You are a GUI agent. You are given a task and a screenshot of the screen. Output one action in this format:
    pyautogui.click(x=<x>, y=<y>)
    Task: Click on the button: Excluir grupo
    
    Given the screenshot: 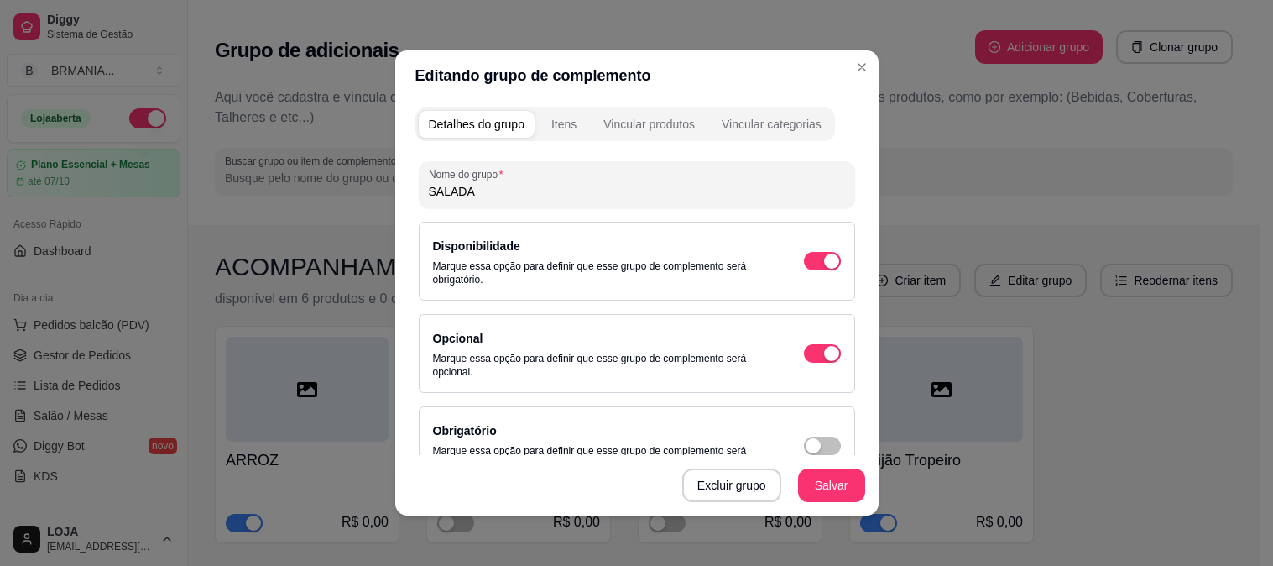 What is the action you would take?
    pyautogui.click(x=732, y=485)
    